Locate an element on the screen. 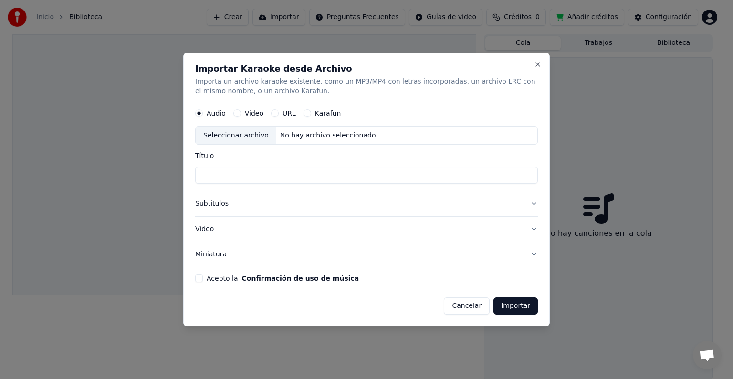 The width and height of the screenshot is (733, 379). label: URL is located at coordinates (289, 113).